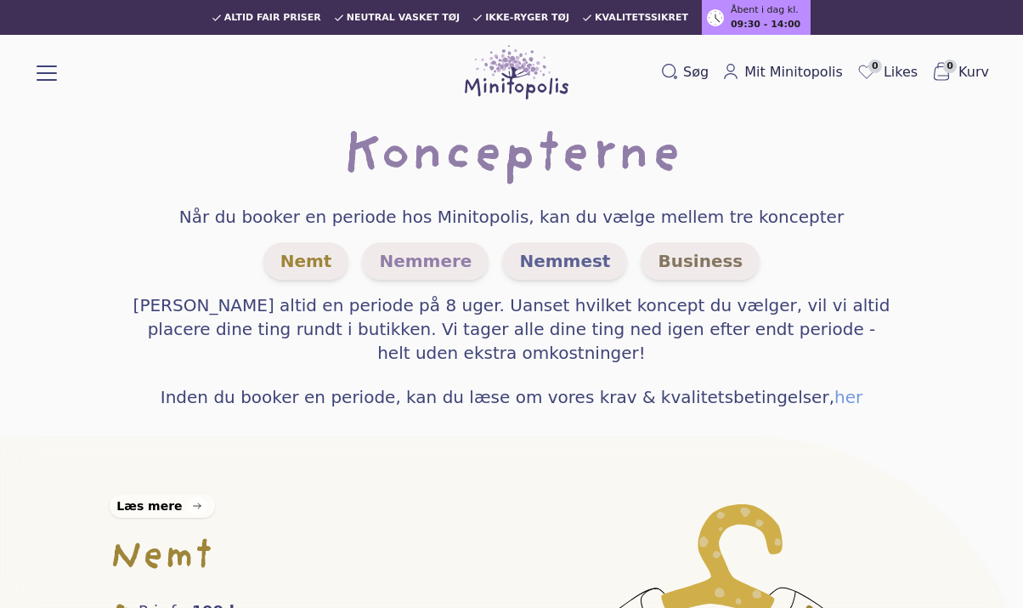  Describe the element at coordinates (512, 217) in the screenshot. I see `h4: Når du booker en periode hos Minitopolis, kan du vælge mellem tre koncepter` at that location.